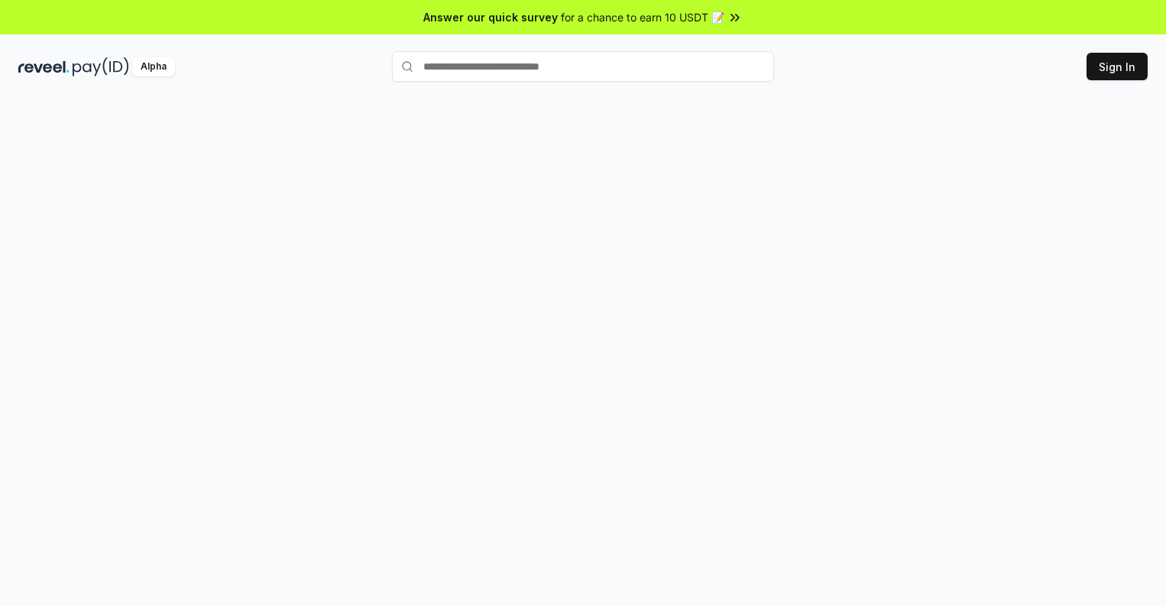  I want to click on span: Answer our quick survey, so click(490, 17).